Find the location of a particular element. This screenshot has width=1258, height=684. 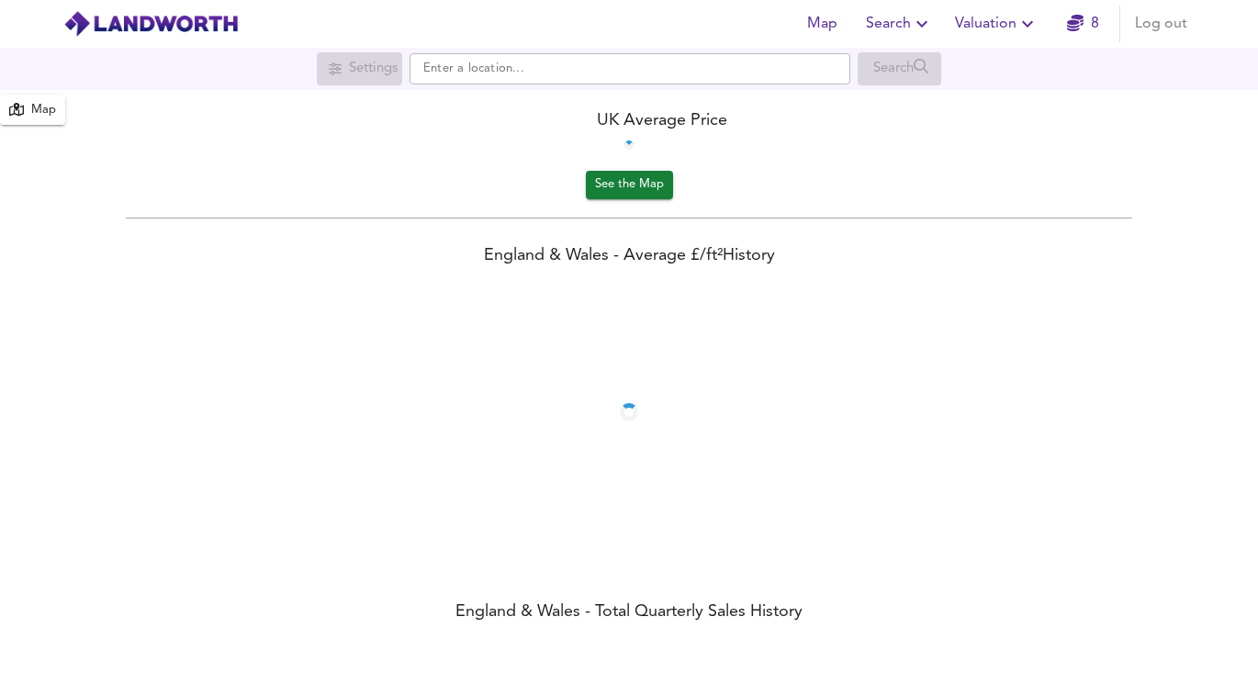

span: Map is located at coordinates (822, 24).